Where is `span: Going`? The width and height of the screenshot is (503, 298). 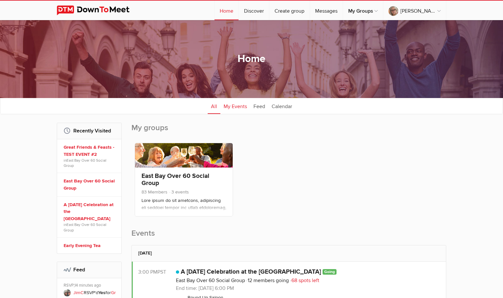
span: Going is located at coordinates (329, 272).